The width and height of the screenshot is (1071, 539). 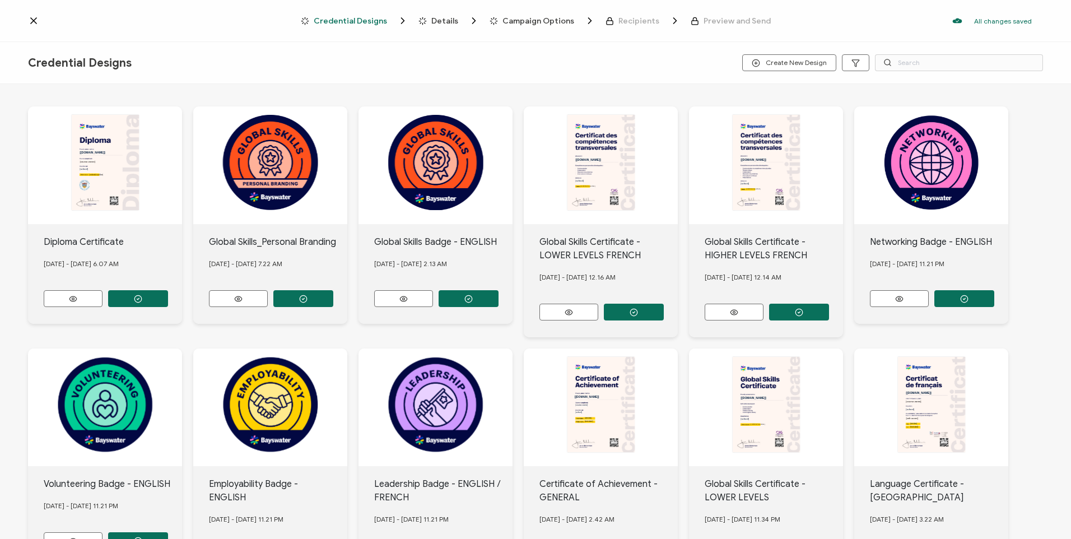 What do you see at coordinates (774, 491) in the screenshot?
I see `div: Global Skills Certificate - LOWER LEVELS` at bounding box center [774, 491].